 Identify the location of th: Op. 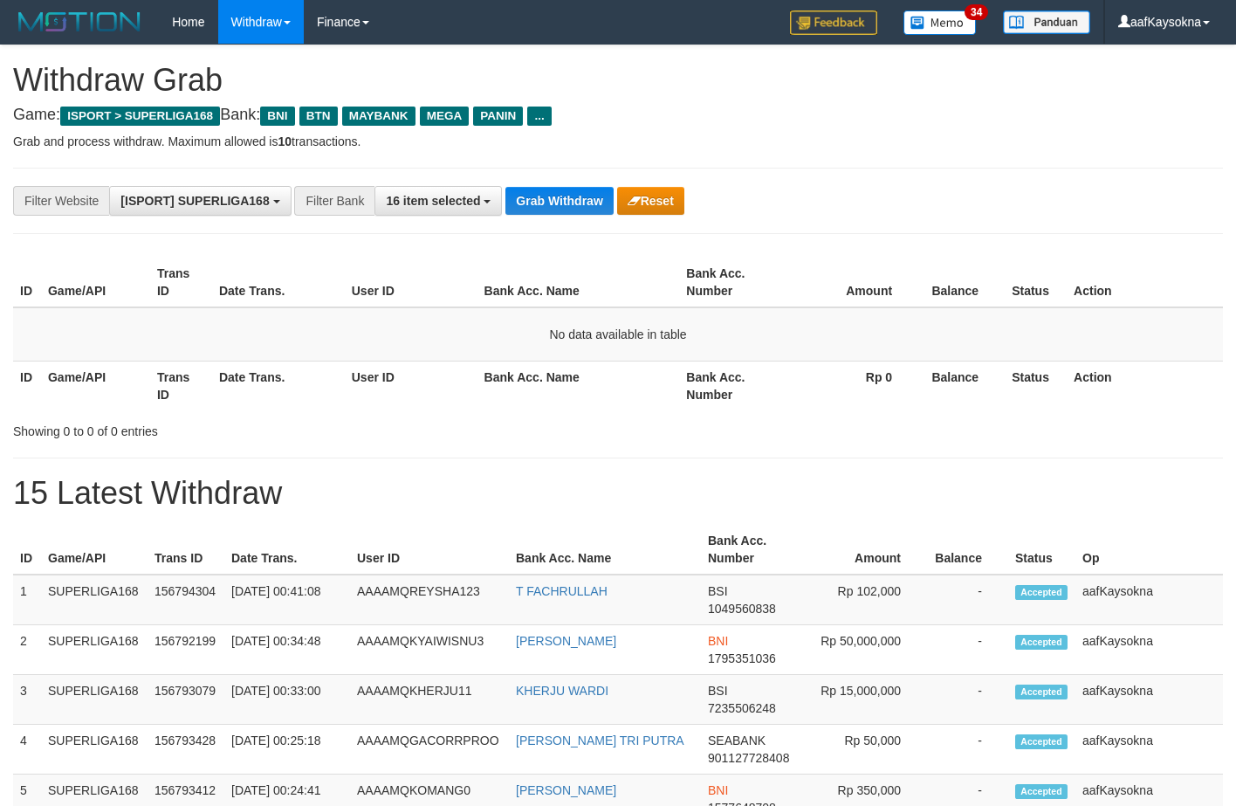
(1149, 549).